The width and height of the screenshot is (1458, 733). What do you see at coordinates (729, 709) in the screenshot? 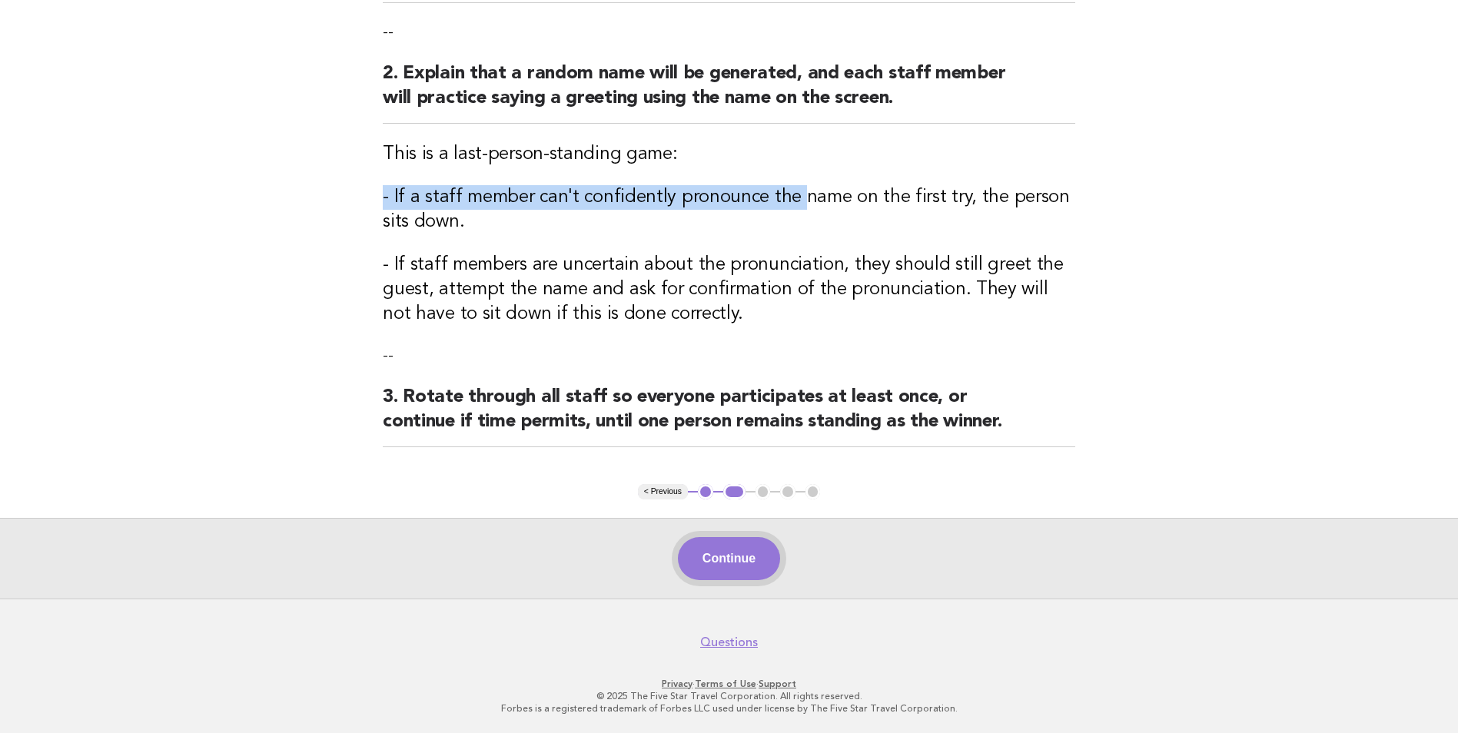
I see `p: Forbes is a registered trademark of Forbes LLC used under license by The Five Star Travel Corpora...` at bounding box center [729, 709].